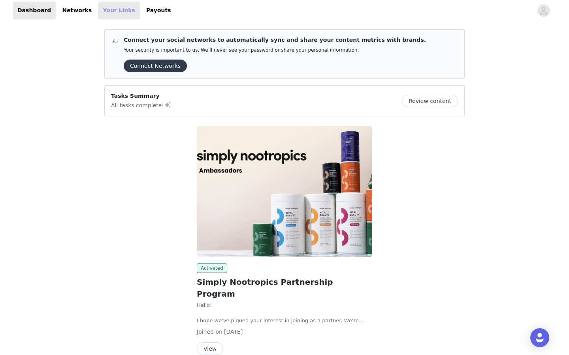  What do you see at coordinates (155, 66) in the screenshot?
I see `button: Connect Networks` at bounding box center [155, 66].